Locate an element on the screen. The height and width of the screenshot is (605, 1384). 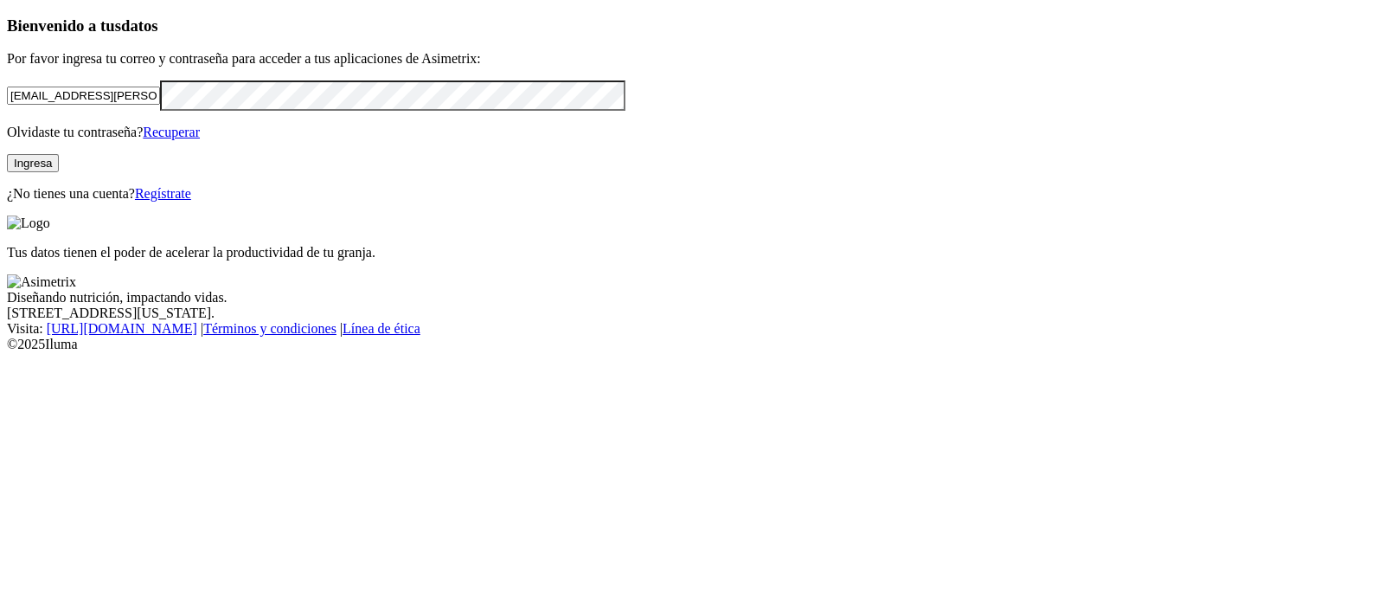
div: Diseñando nutrición, impactando vidas. is located at coordinates (692, 298).